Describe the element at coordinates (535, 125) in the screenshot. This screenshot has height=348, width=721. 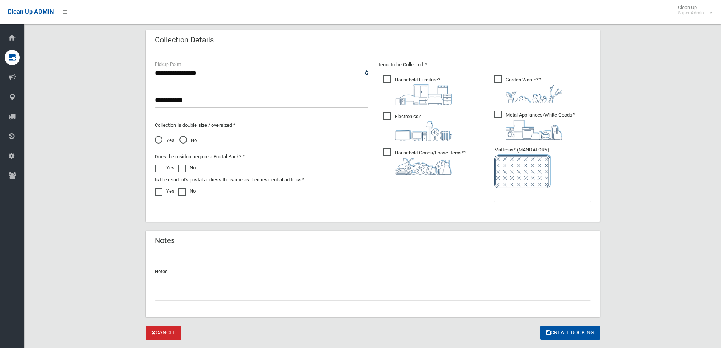
I see `span: Metal Appliances/White Goods` at that location.